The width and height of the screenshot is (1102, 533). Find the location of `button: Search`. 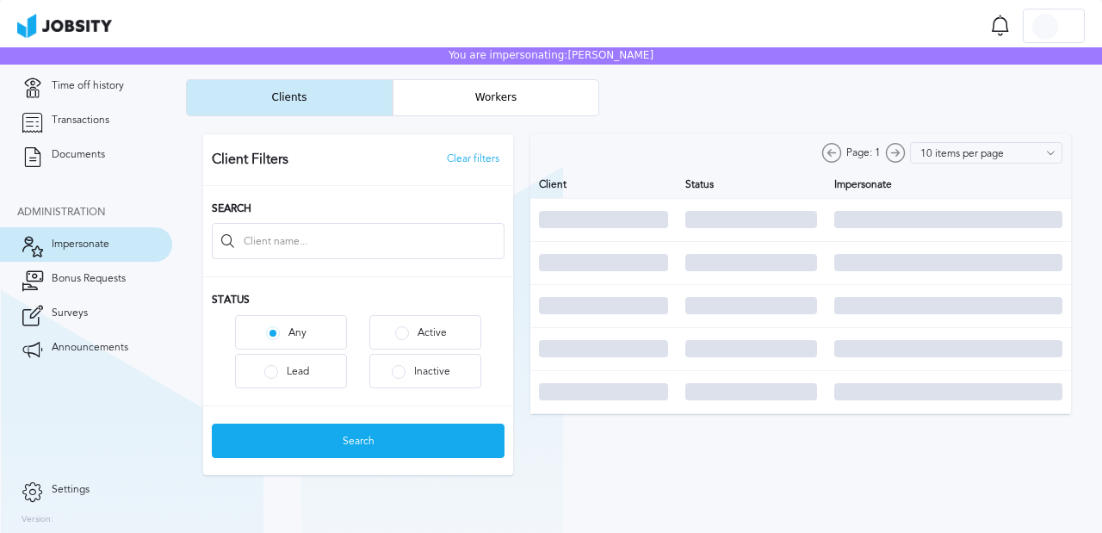

button: Search is located at coordinates (358, 441).